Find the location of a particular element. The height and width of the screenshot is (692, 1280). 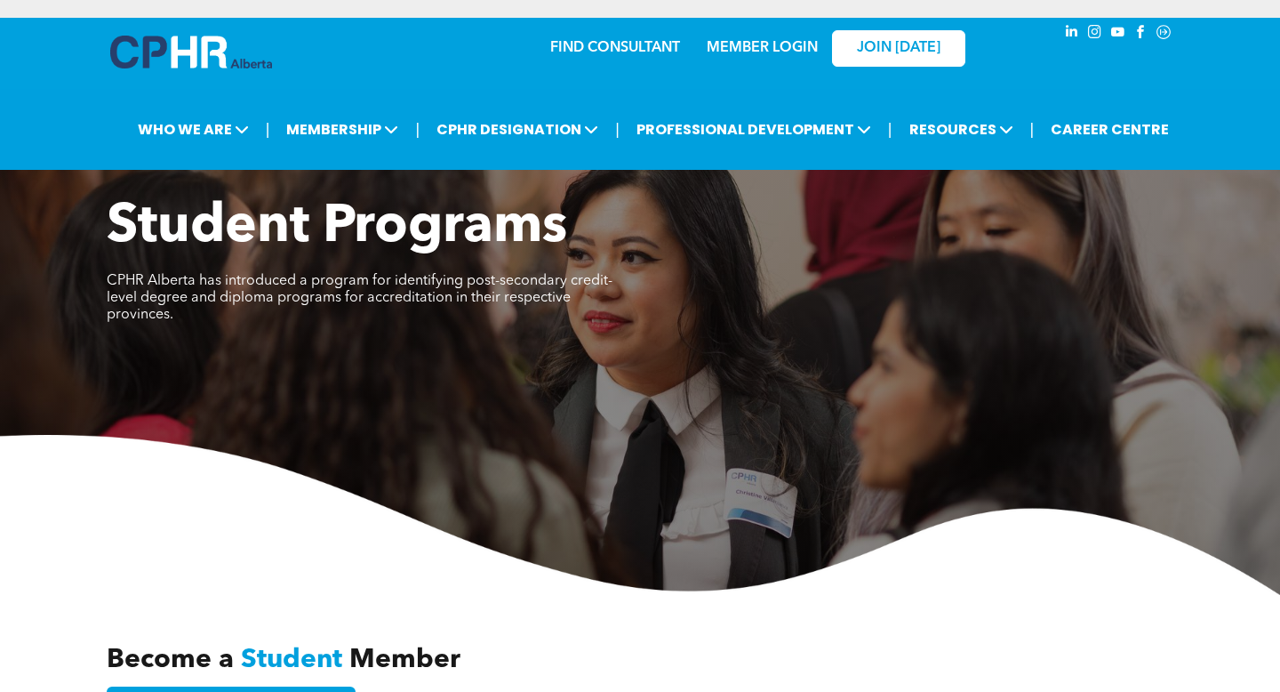

a: instagram is located at coordinates (1094, 34).